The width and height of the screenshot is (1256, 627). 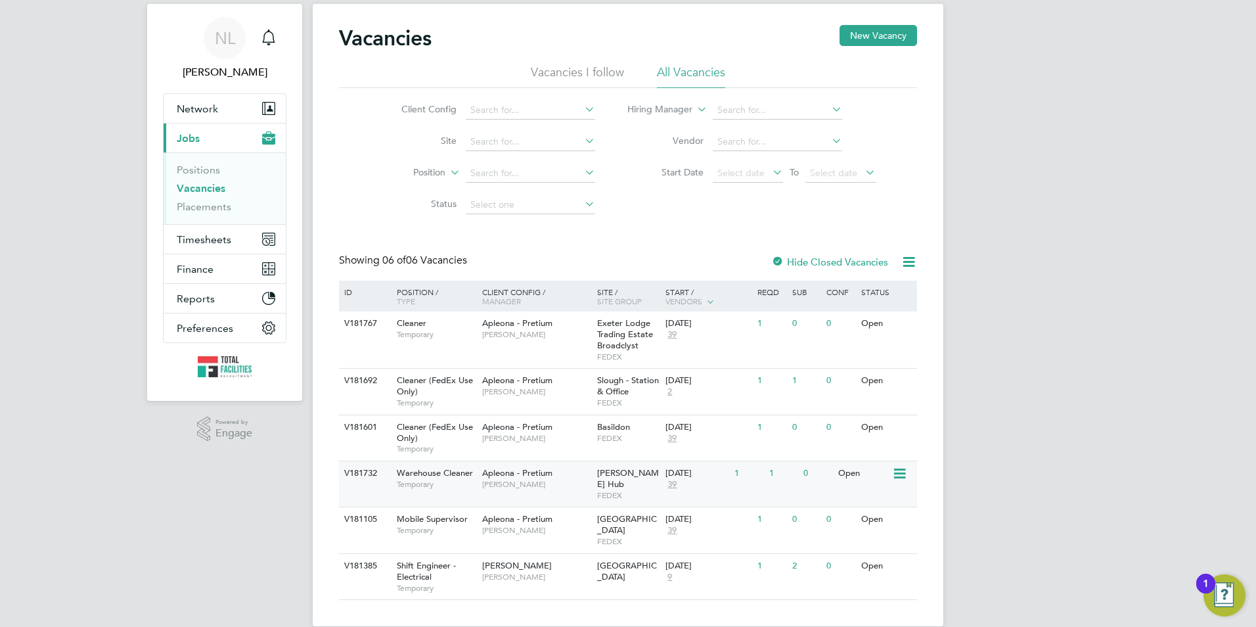 What do you see at coordinates (794, 172) in the screenshot?
I see `span: To` at bounding box center [794, 172].